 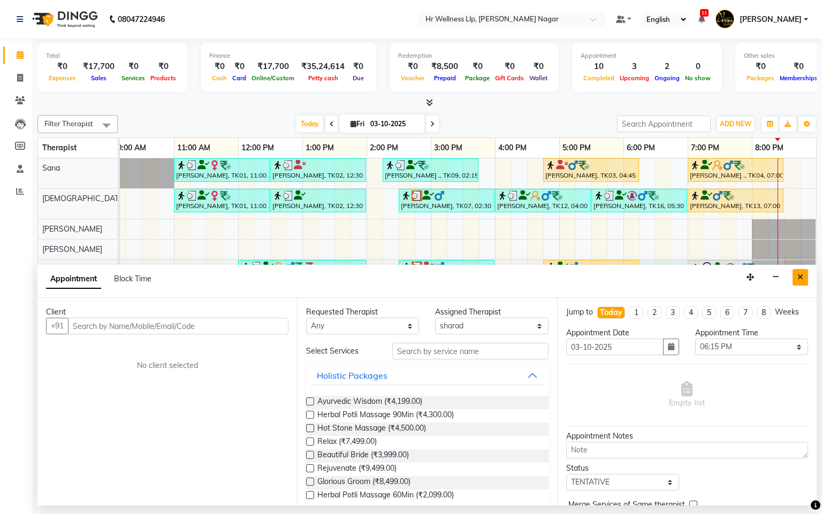 I want to click on span: Prepaid, so click(x=445, y=78).